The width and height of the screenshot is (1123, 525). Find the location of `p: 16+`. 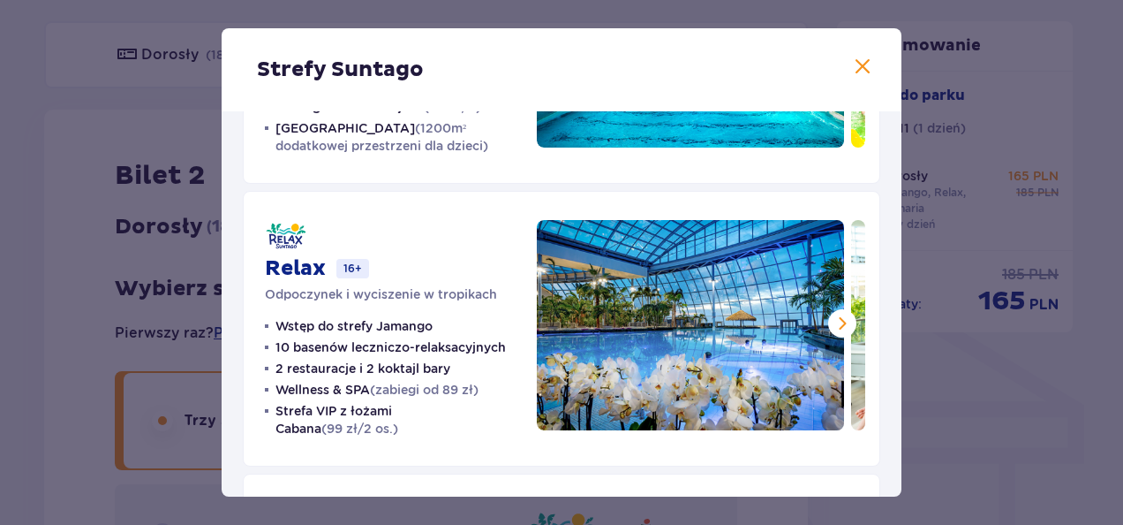

p: 16+ is located at coordinates (352, 268).